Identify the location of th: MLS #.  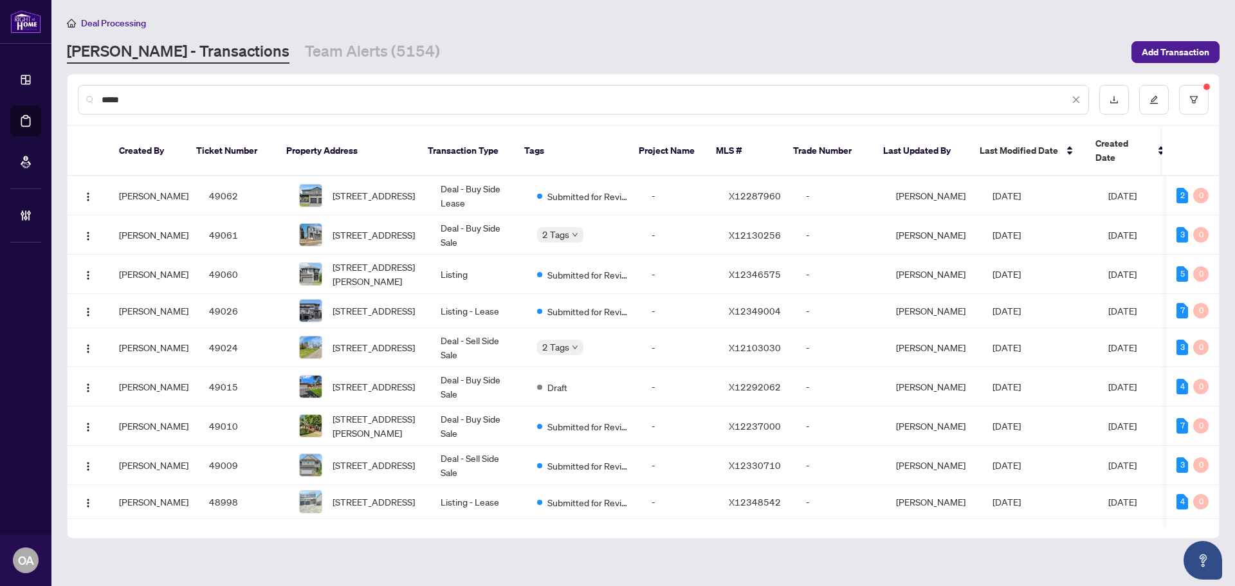
(744, 151).